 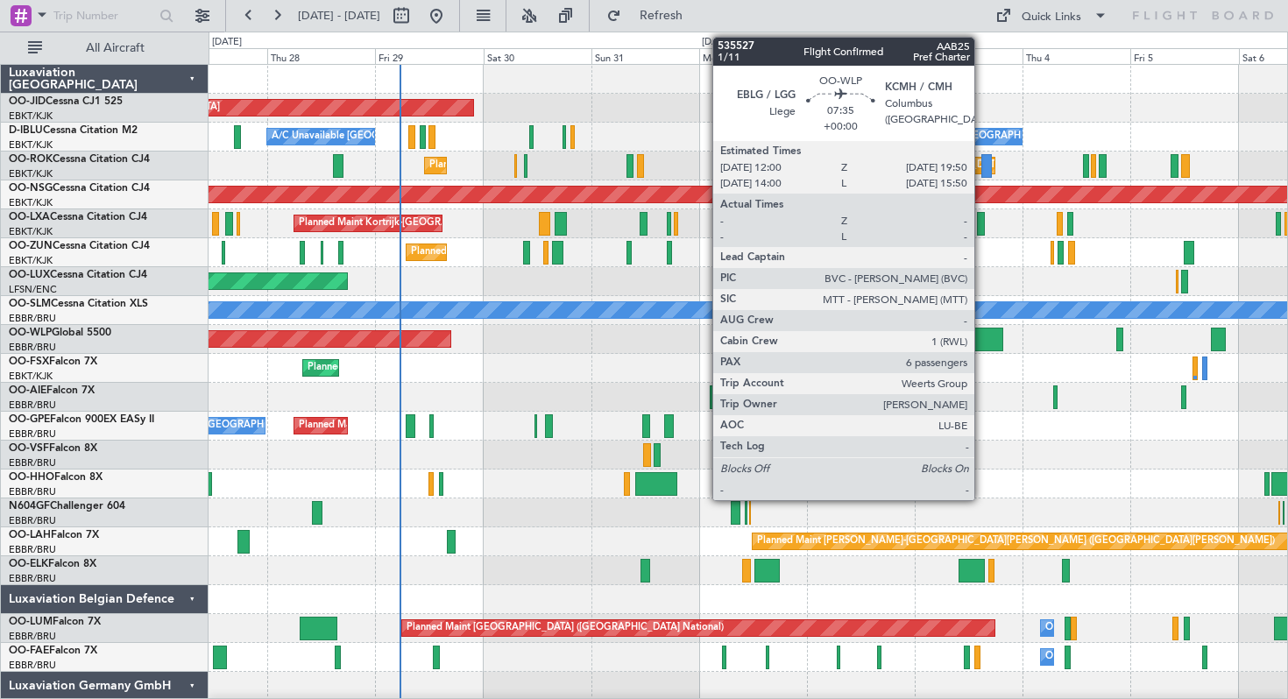 What do you see at coordinates (860, 56) in the screenshot?
I see `div: Tue 2` at bounding box center [860, 56].